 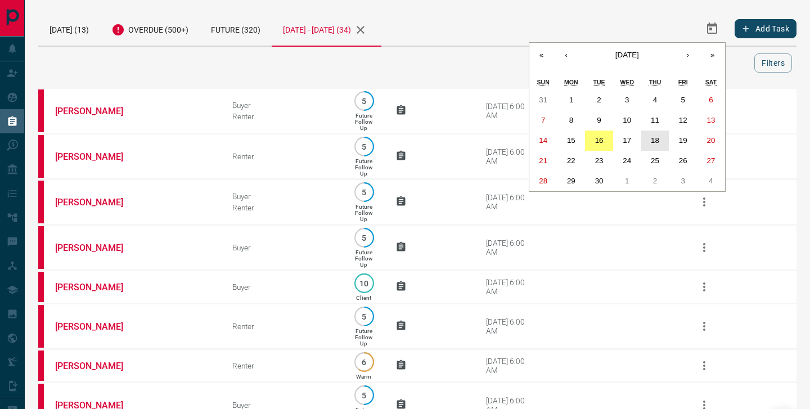 What do you see at coordinates (543, 181) in the screenshot?
I see `button: September 28, 2025` at bounding box center [543, 181].